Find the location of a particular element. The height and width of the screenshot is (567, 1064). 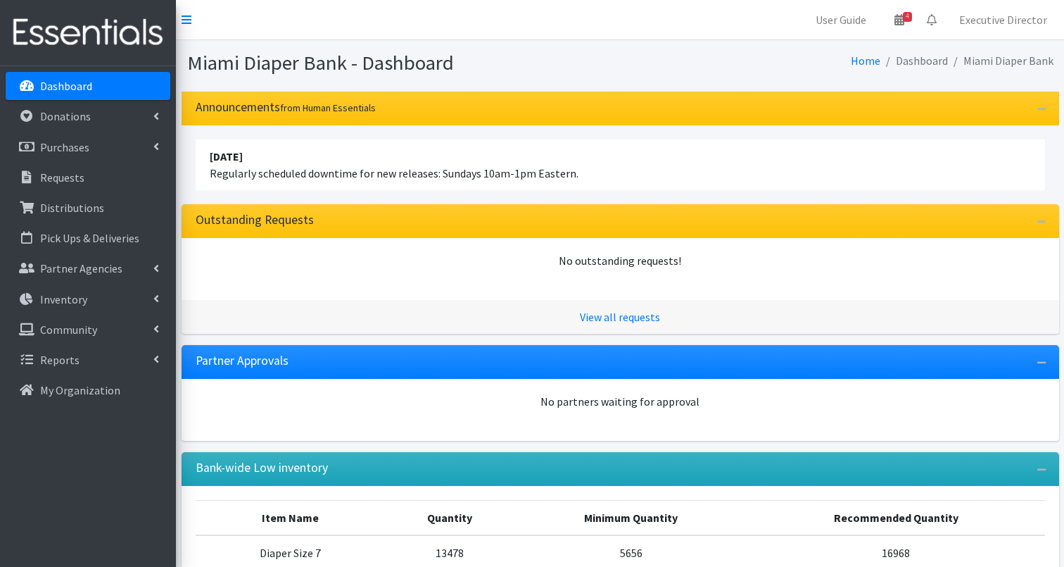

a: 4 is located at coordinates (900, 20).